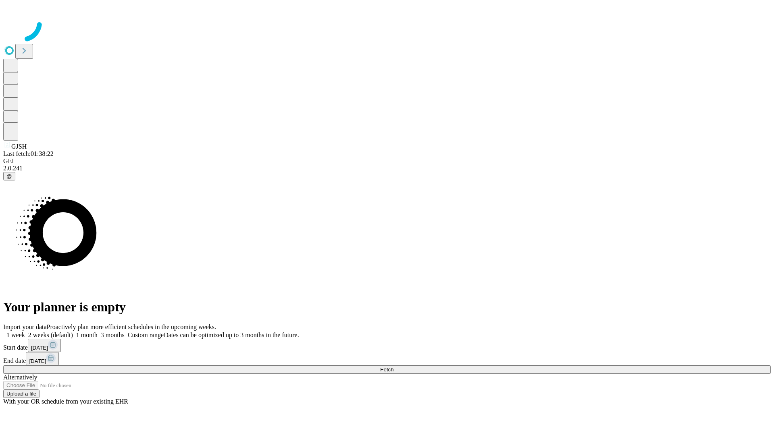 Image resolution: width=774 pixels, height=435 pixels. I want to click on span: Fetch, so click(387, 370).